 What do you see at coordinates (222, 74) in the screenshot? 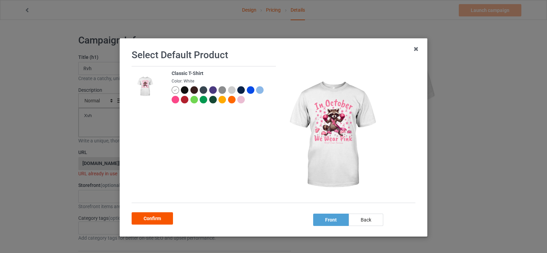
I see `div: Classic T-Shirt` at bounding box center [222, 74].